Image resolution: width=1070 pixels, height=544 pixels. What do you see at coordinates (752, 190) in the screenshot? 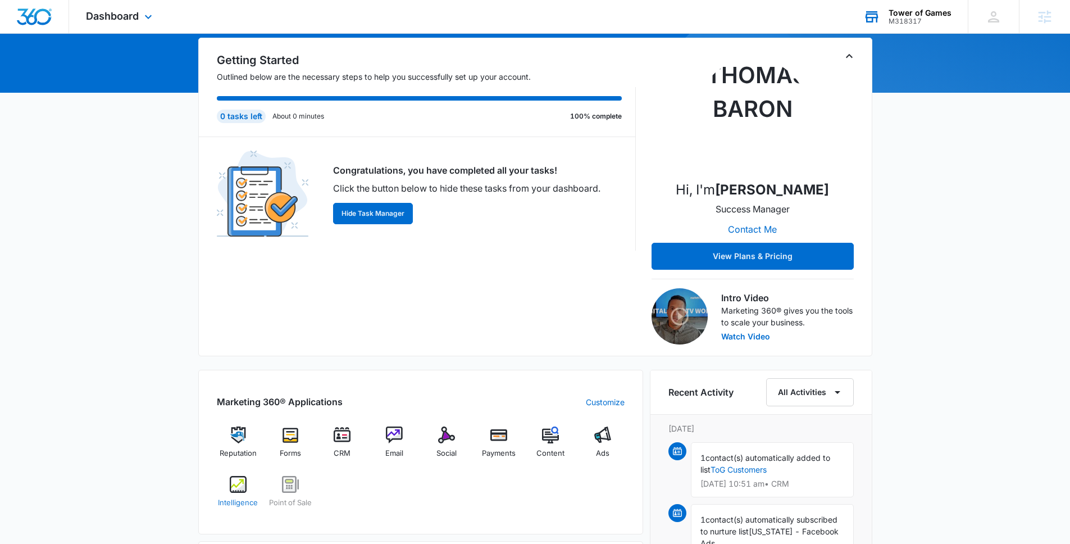
I see `p: Hi, I'm` at bounding box center [752, 190].